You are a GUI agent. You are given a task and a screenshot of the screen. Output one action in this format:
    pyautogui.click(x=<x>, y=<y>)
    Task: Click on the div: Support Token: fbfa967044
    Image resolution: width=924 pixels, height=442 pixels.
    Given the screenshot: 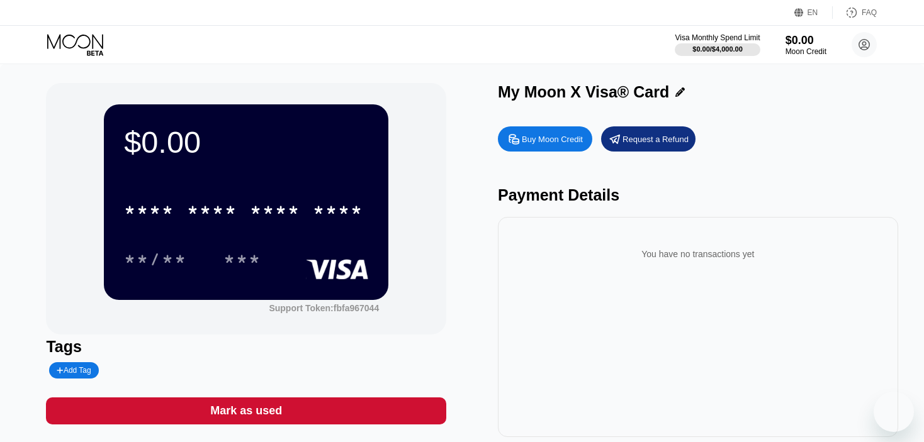 What is the action you would take?
    pyautogui.click(x=324, y=308)
    